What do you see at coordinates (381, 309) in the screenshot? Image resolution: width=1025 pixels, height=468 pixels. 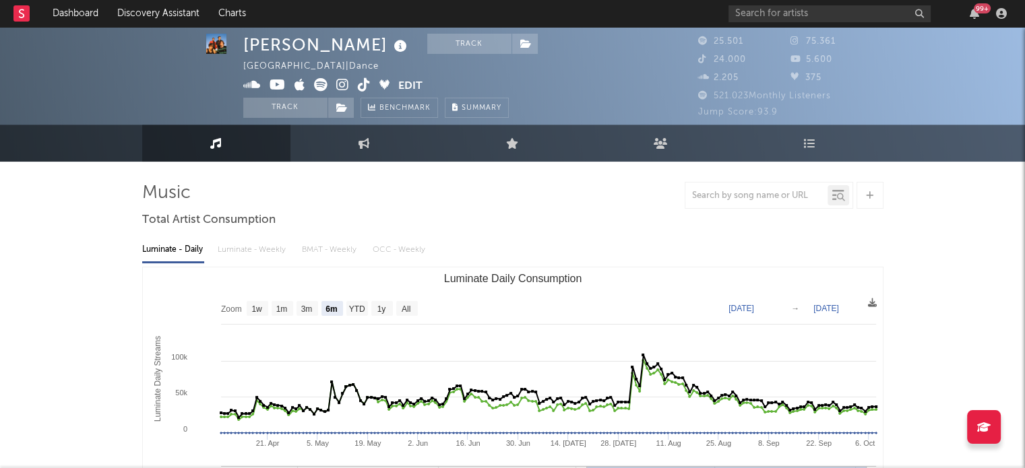 I see `text: 1y` at bounding box center [381, 309].